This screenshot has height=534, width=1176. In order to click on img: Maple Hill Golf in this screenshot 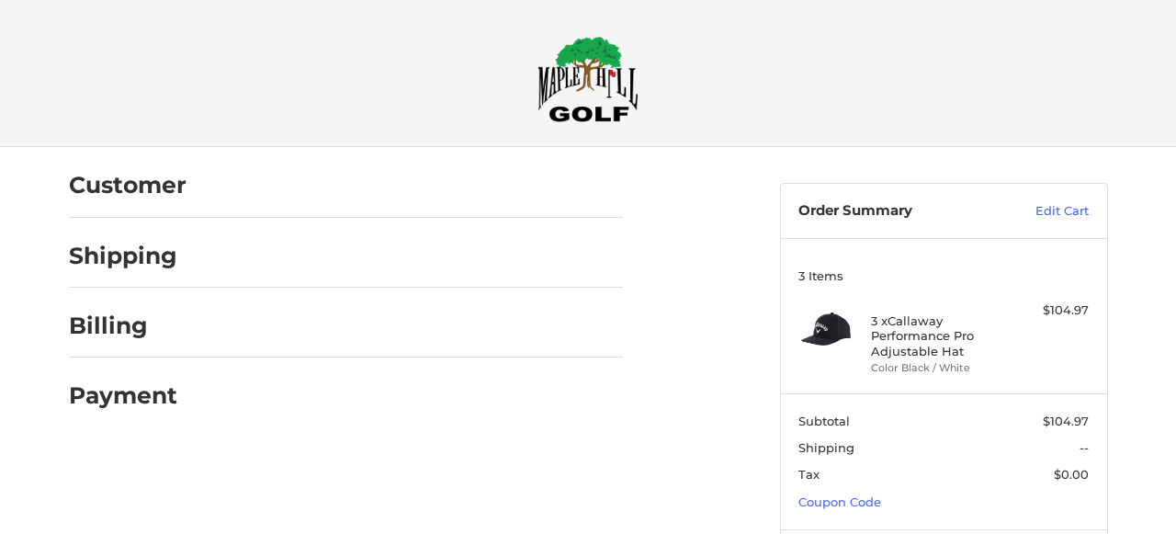, I will do `click(588, 79)`.